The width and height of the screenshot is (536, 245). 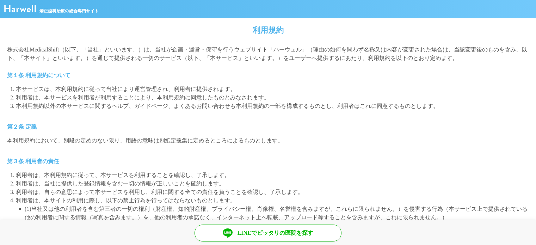 I want to click on span: 矯正歯科治療の総合専門サイト, so click(x=69, y=11).